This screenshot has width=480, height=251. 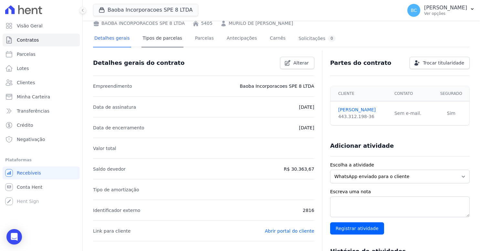 I want to click on label: Escreva uma nota, so click(x=400, y=192).